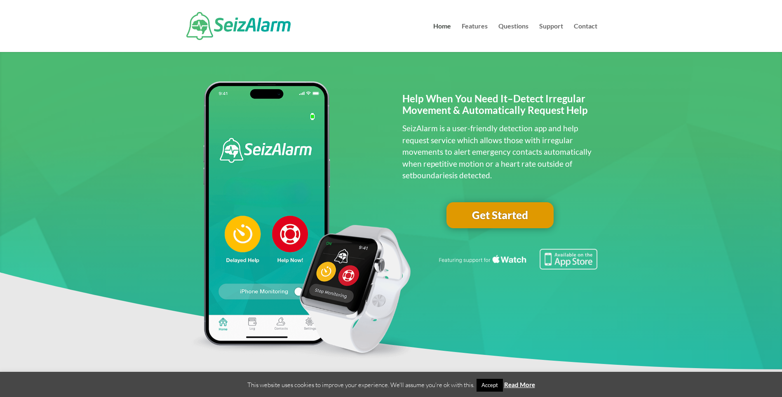 This screenshot has width=782, height=397. What do you see at coordinates (585, 38) in the screenshot?
I see `a: Contact` at bounding box center [585, 38].